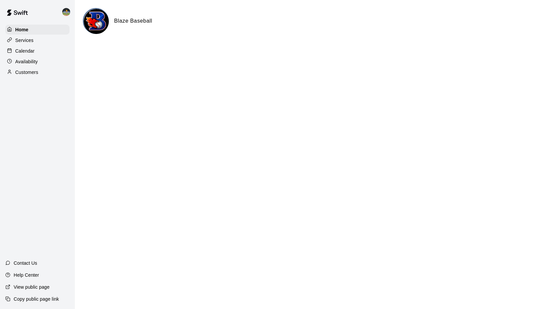 This screenshot has height=309, width=559. I want to click on div: Availability, so click(37, 62).